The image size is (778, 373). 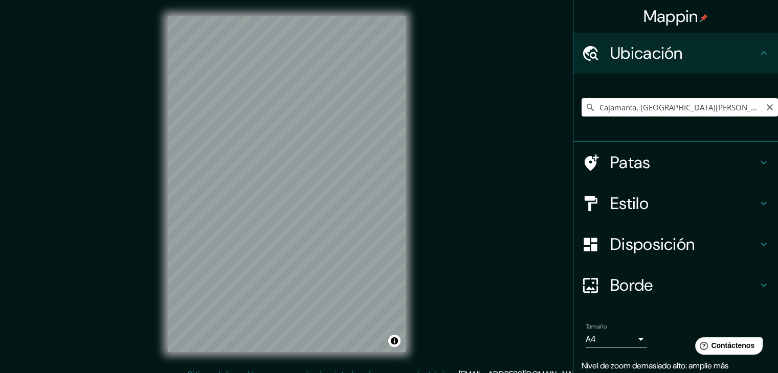 I want to click on font: Ubicación, so click(x=646, y=53).